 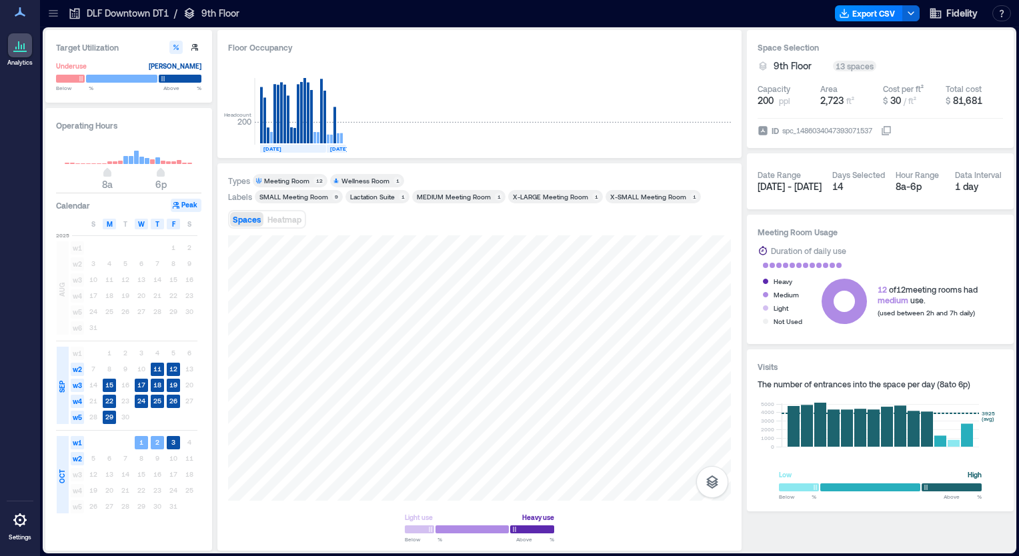 What do you see at coordinates (157, 442) in the screenshot?
I see `text: 2` at bounding box center [157, 442].